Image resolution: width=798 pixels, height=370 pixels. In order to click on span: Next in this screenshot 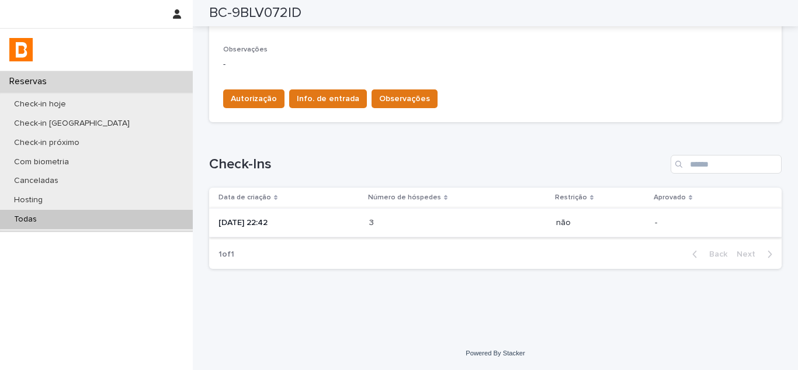, I will do `click(749, 254)`.